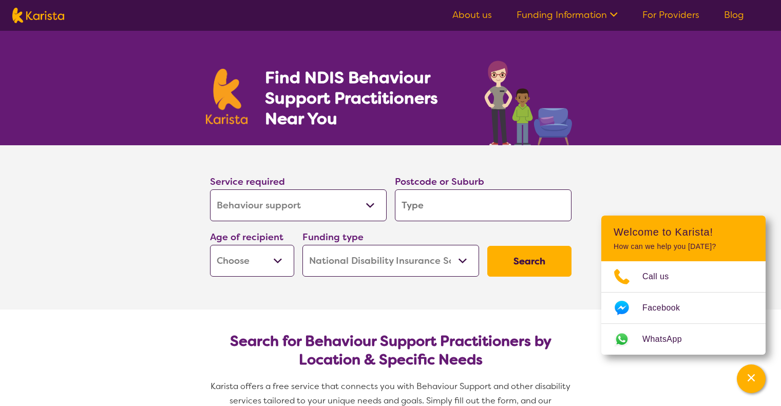 This screenshot has height=406, width=781. Describe the element at coordinates (668, 339) in the screenshot. I see `span: WhatsApp` at that location.